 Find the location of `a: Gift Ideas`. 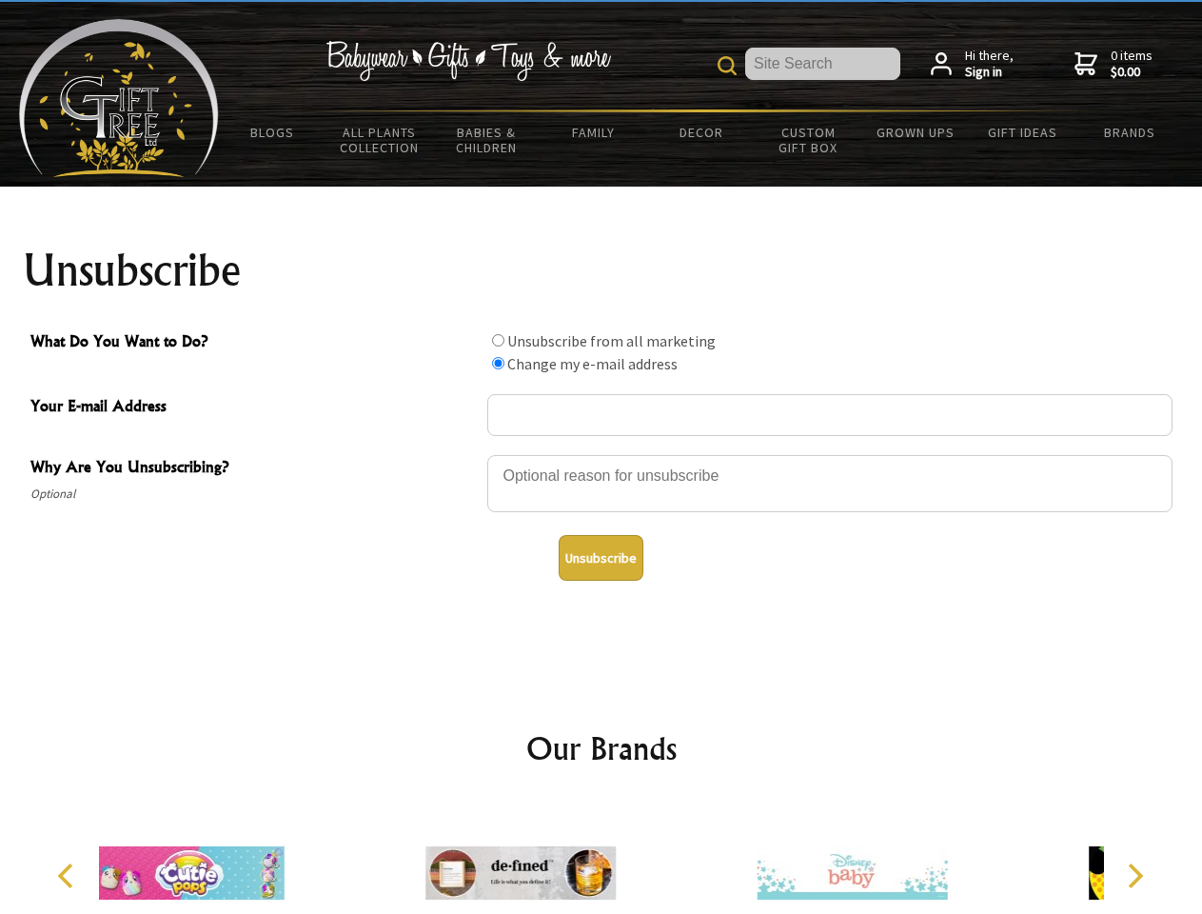

a: Gift Ideas is located at coordinates (1022, 132).